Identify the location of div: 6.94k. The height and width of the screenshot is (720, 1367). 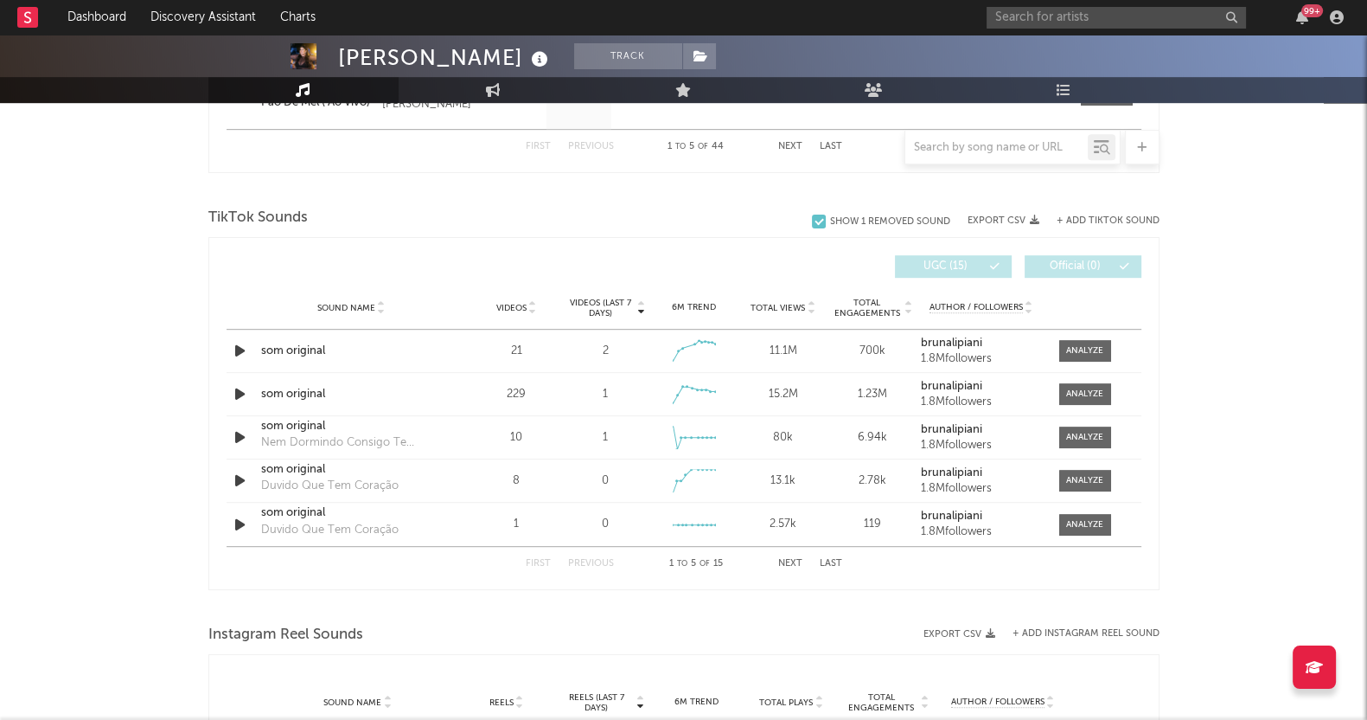
(872, 438).